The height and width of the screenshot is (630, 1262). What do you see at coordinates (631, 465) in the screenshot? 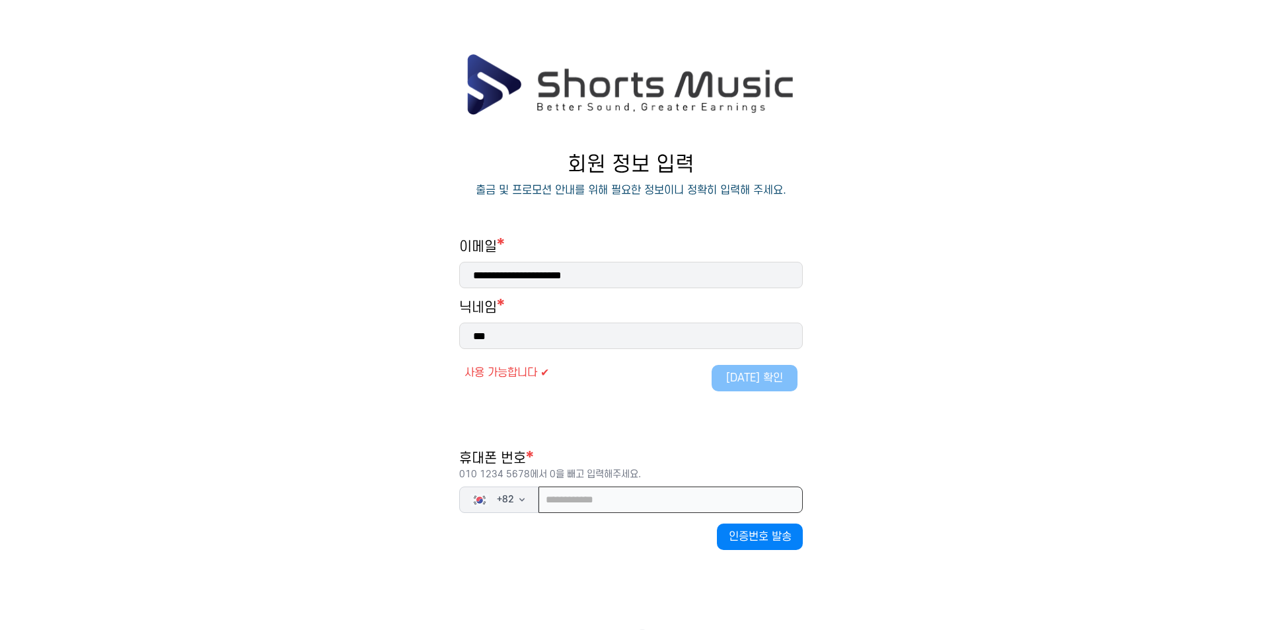
I see `h1: 휴대폰 번호` at bounding box center [631, 465].